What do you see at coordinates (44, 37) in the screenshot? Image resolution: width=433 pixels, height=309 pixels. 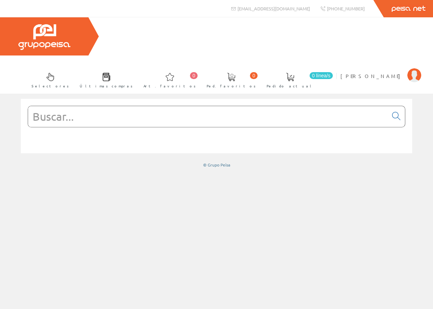 I see `img: Grupo Peisa` at bounding box center [44, 37].